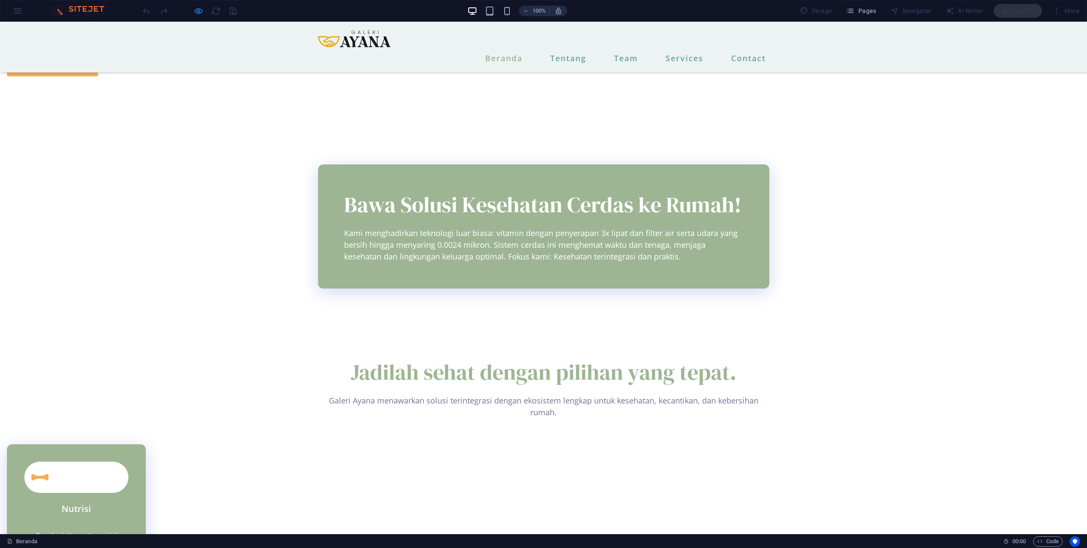  What do you see at coordinates (543, 183) in the screenshot?
I see `span: Bawa Solusi Kesehatan Cerdas ke Rumah!` at bounding box center [543, 183].